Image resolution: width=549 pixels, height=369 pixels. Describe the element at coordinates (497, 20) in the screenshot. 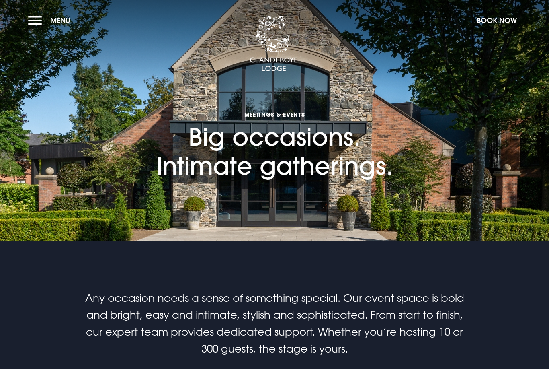

I see `button: Book Now` at that location.